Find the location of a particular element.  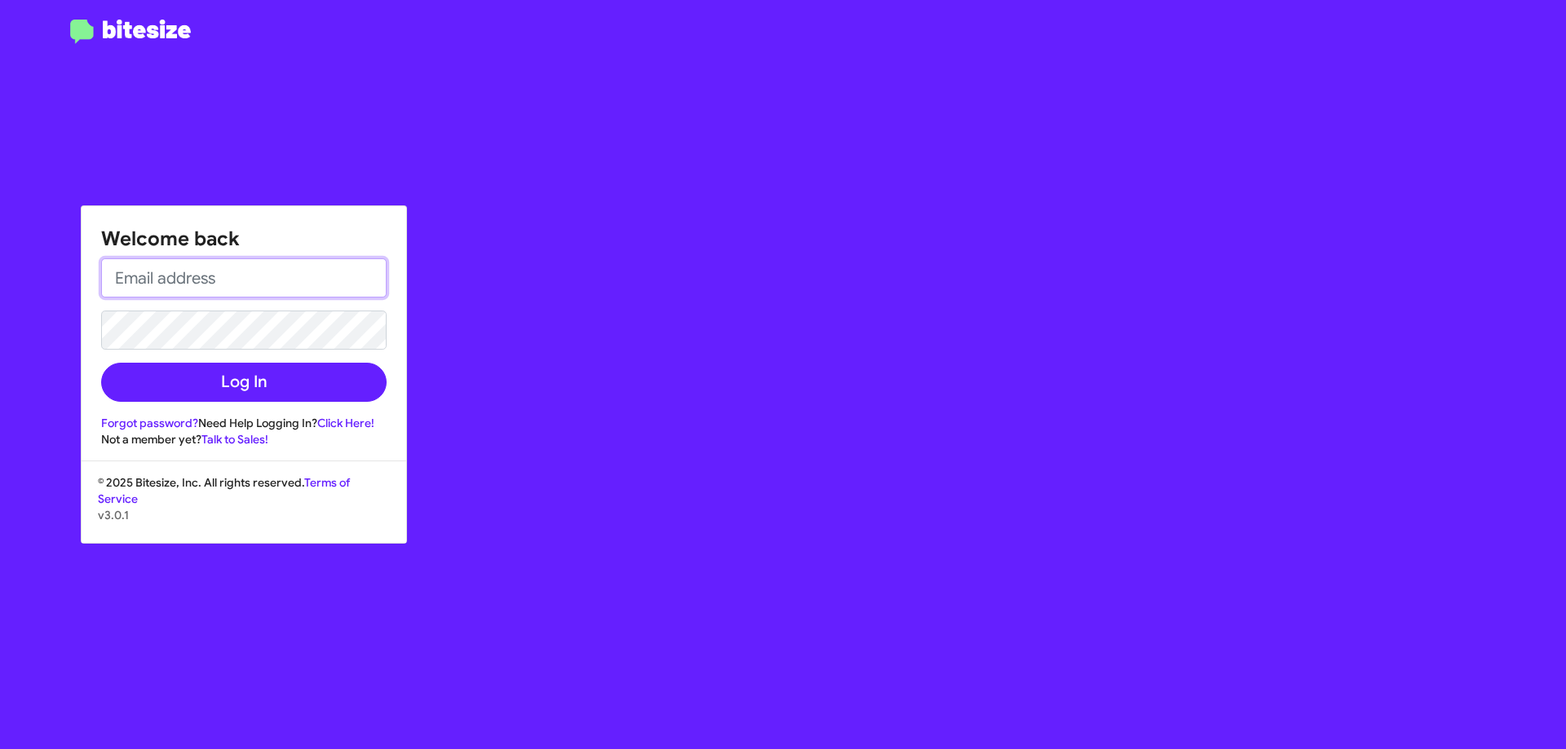

div: Need Help Logging In? is located at coordinates (244, 423).